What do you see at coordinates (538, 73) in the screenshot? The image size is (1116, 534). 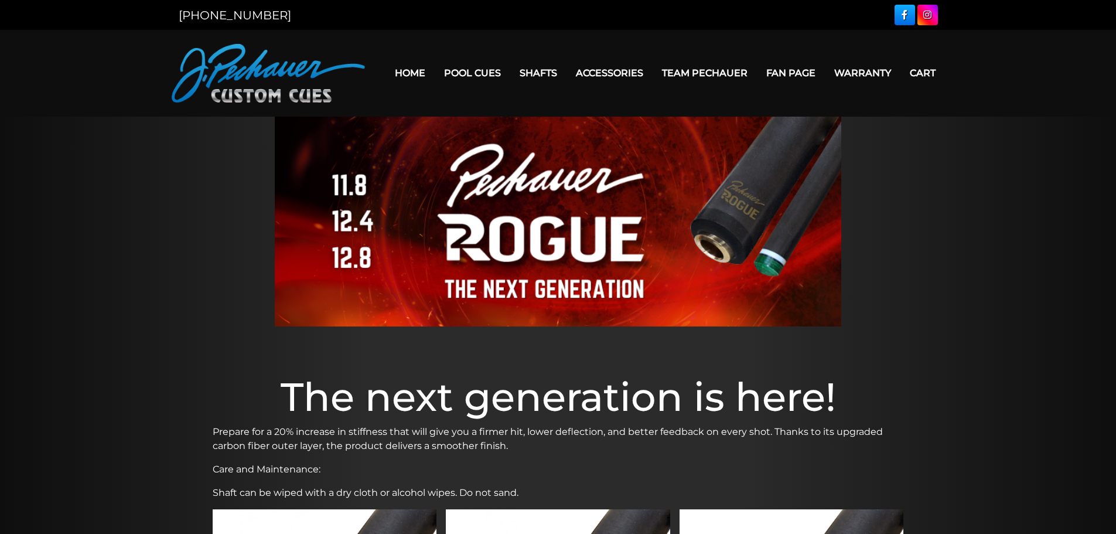 I see `a: Shafts` at bounding box center [538, 73].